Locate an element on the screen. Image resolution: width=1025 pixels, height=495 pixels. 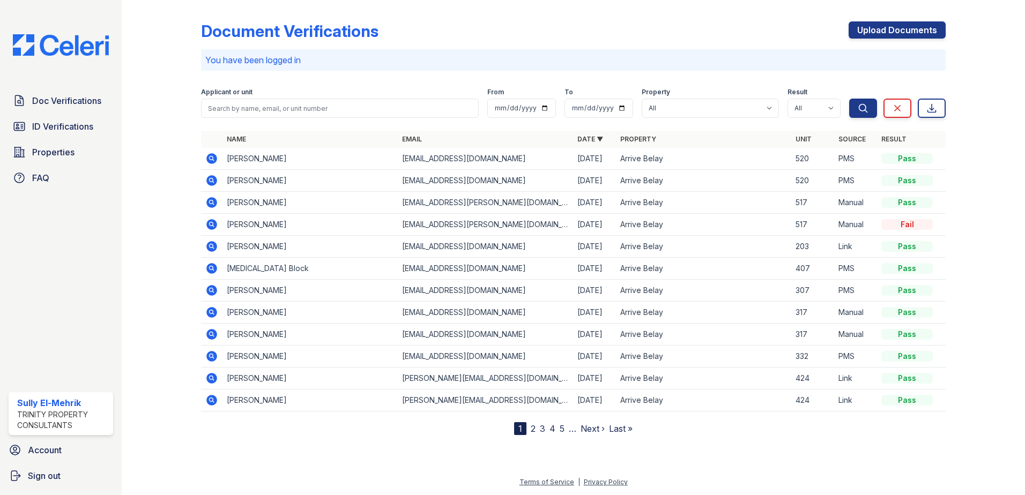
label: Result is located at coordinates (797, 92).